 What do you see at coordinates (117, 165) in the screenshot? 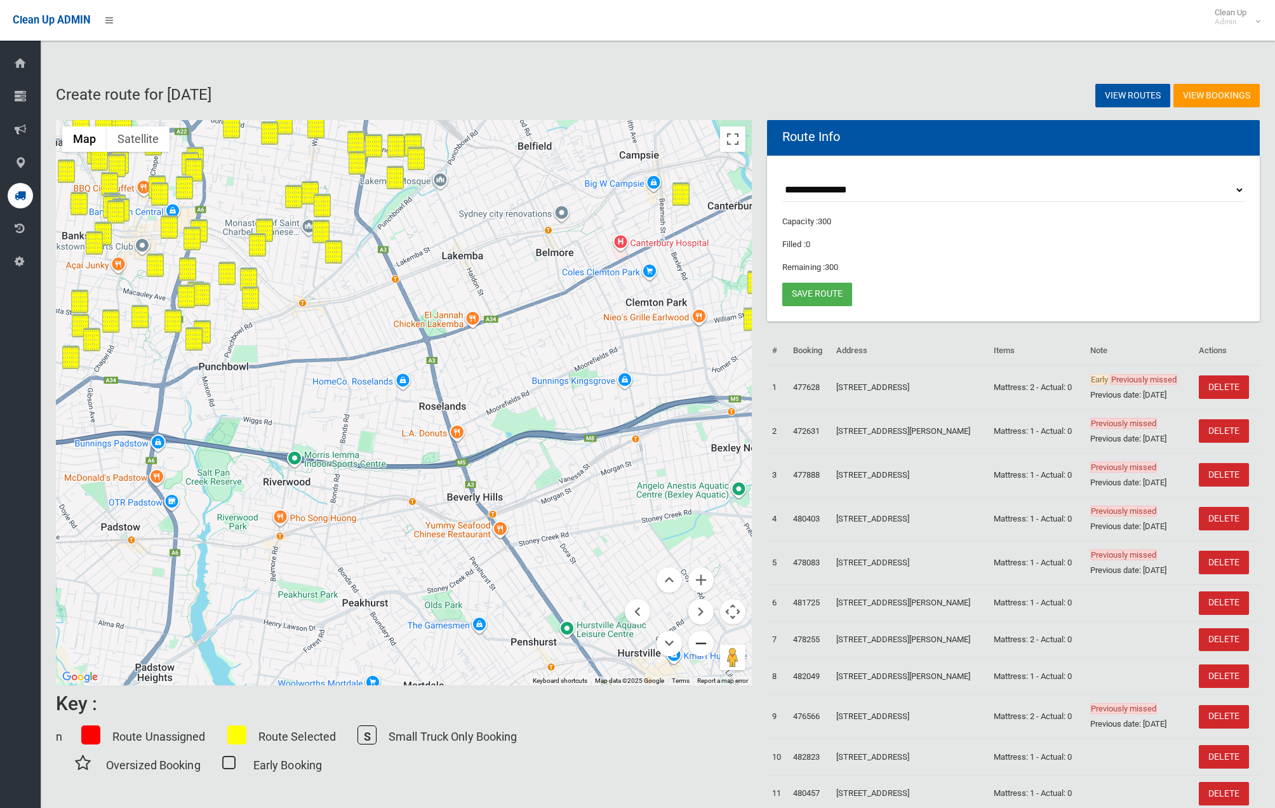
I see `div: 51 Reynolds Avenue, BANKSTOWN NSW 2200` at bounding box center [117, 165].